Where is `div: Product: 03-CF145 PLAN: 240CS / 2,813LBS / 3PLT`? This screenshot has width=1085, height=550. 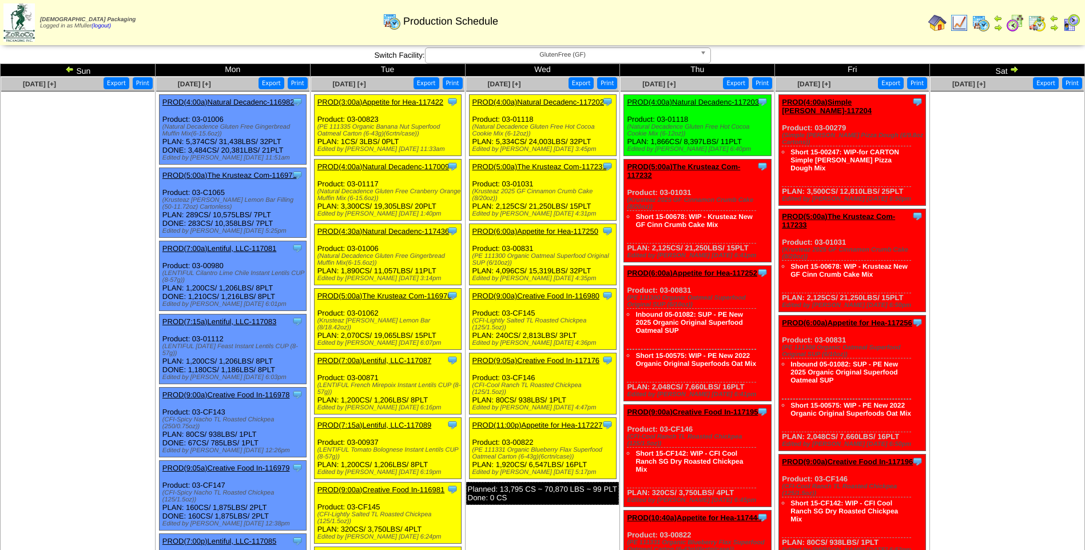 div: Product: 03-CF145 PLAN: 240CS / 2,813LBS / 3PLT is located at coordinates (542, 319).